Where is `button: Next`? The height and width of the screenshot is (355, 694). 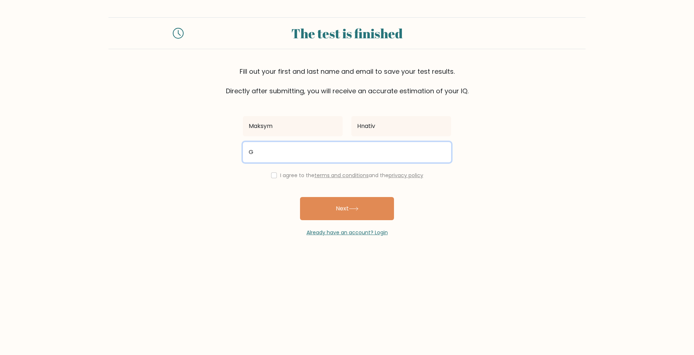
button: Next is located at coordinates (347, 209).